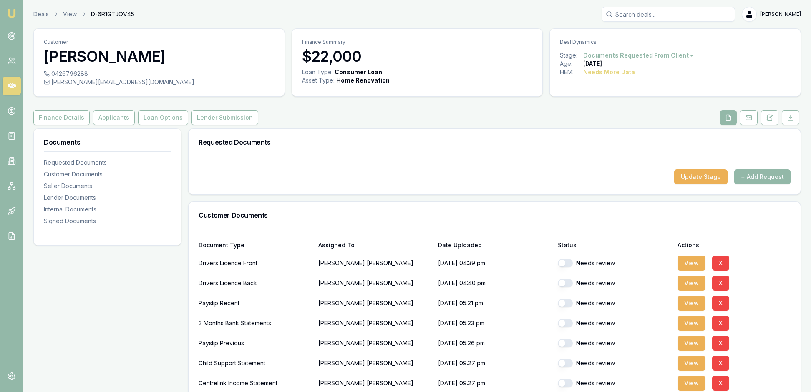 Image resolution: width=811 pixels, height=392 pixels. What do you see at coordinates (107, 221) in the screenshot?
I see `div: Signed Documents` at bounding box center [107, 221].